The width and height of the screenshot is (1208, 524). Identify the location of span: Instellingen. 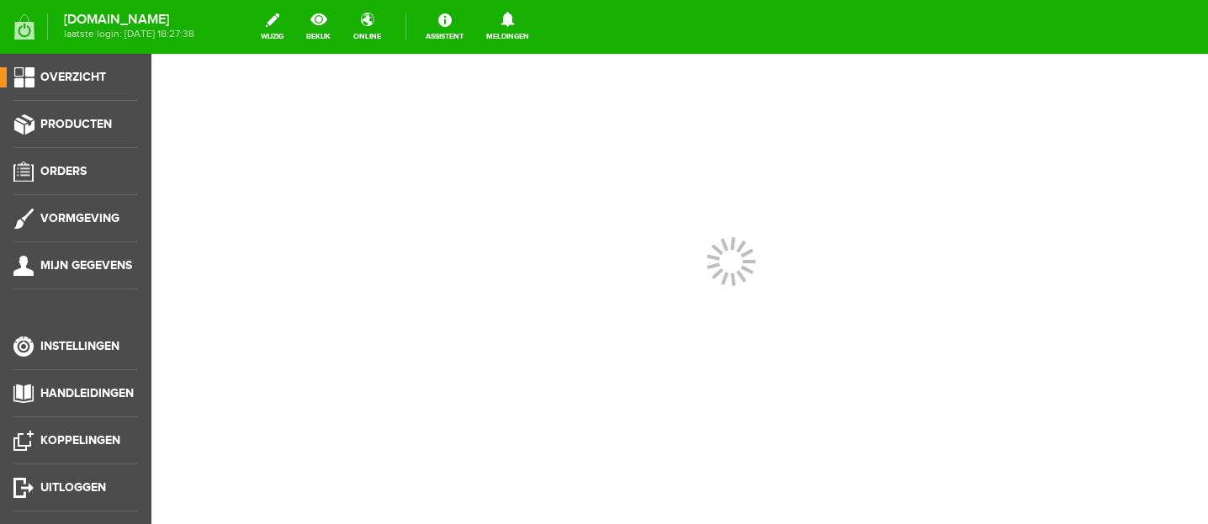
(80, 346).